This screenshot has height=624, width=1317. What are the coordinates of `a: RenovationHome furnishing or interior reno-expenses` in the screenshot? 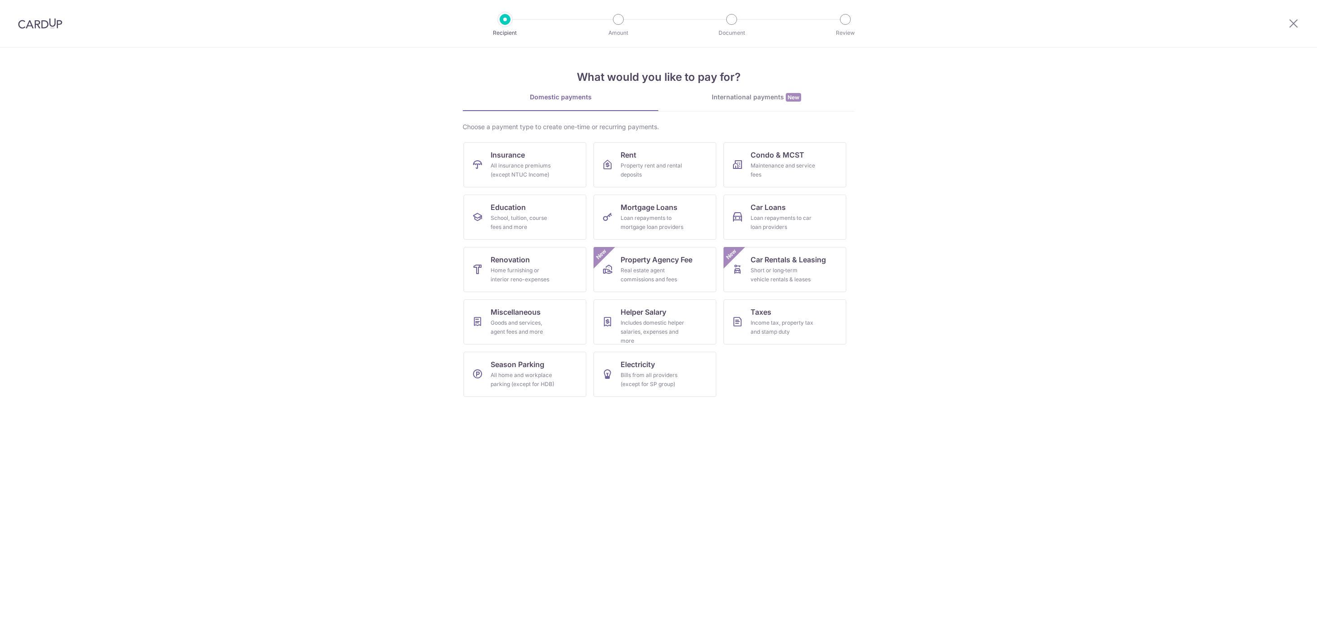 It's located at (525, 270).